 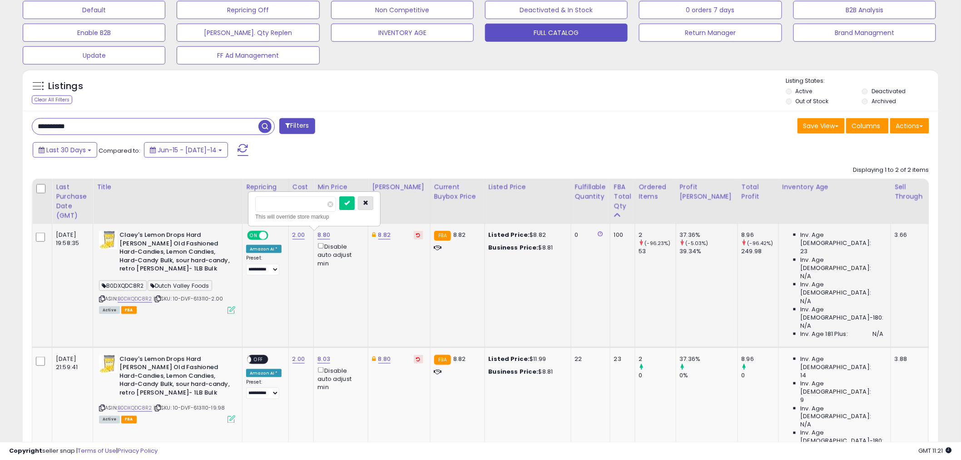 I want to click on span: ON, so click(x=253, y=235).